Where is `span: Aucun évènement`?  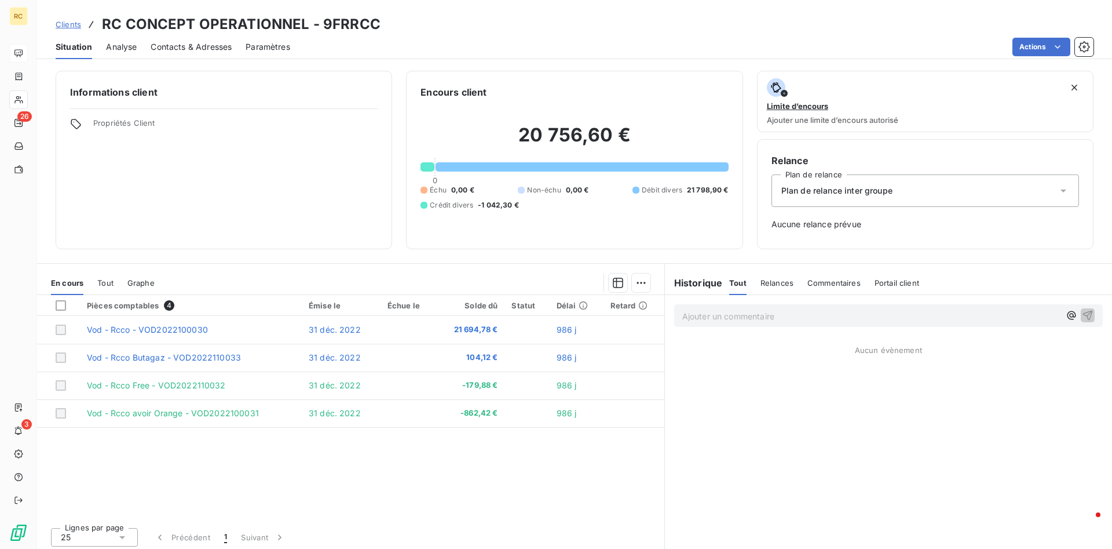
span: Aucun évènement is located at coordinates (889, 350).